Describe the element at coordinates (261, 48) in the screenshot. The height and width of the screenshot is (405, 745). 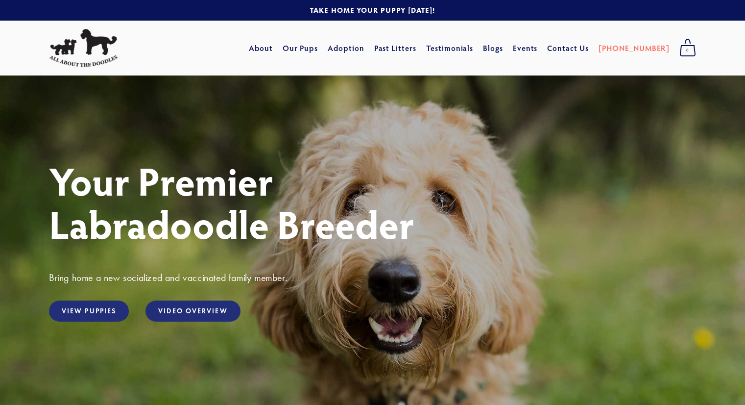
I see `a: About` at that location.